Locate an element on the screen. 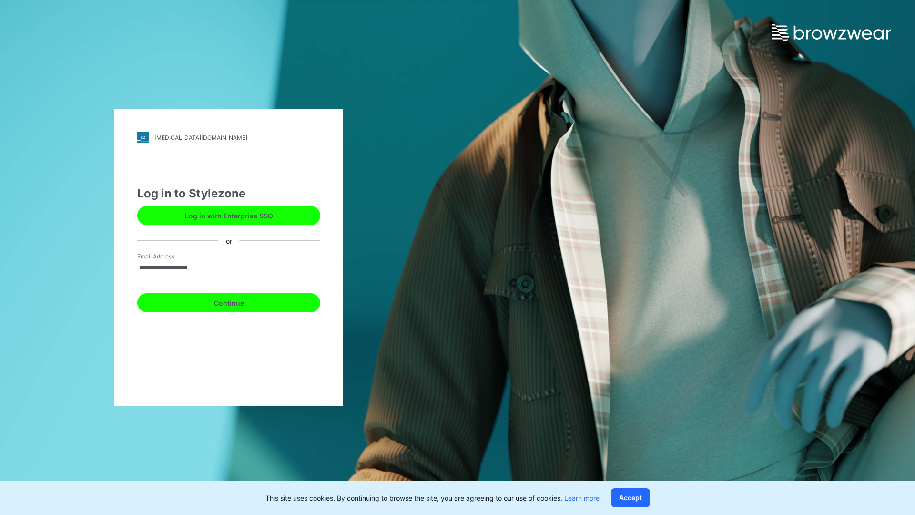 This screenshot has height=515, width=915. div: Log in to Stylezone is located at coordinates (229, 193).